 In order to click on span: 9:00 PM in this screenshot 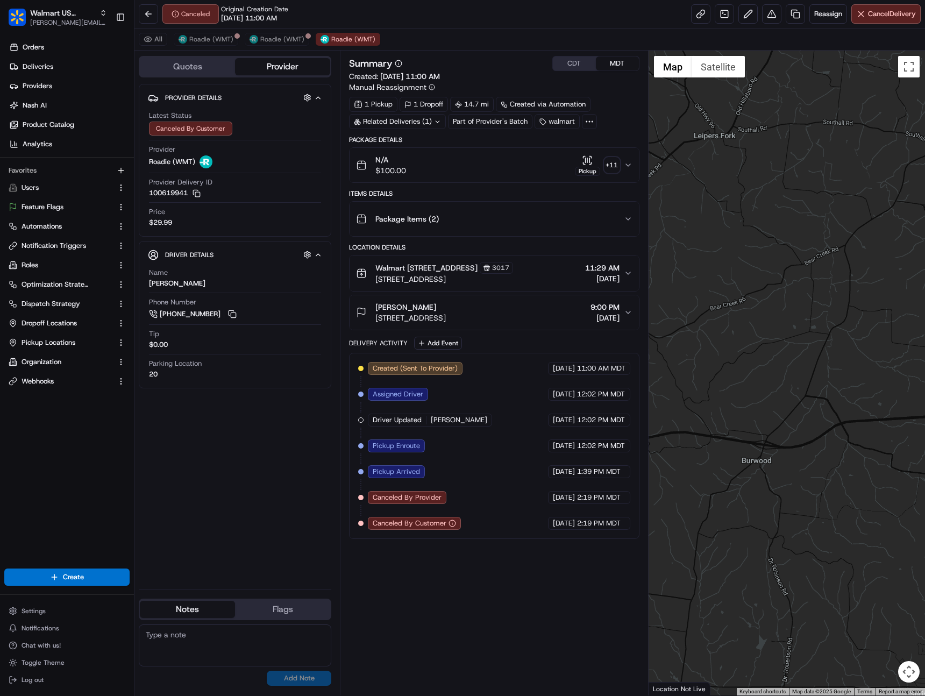, I will do `click(605, 307)`.